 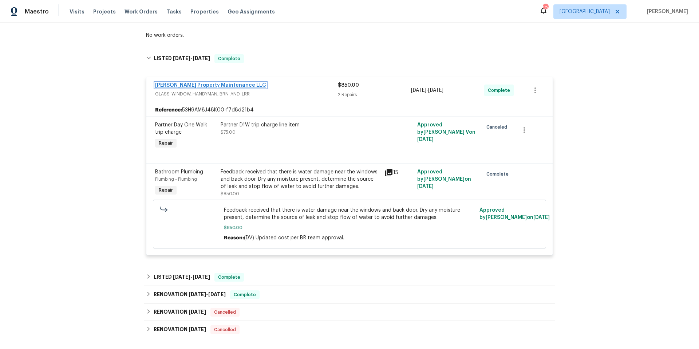 I want to click on span: Bathroom Plumbing, so click(x=179, y=172).